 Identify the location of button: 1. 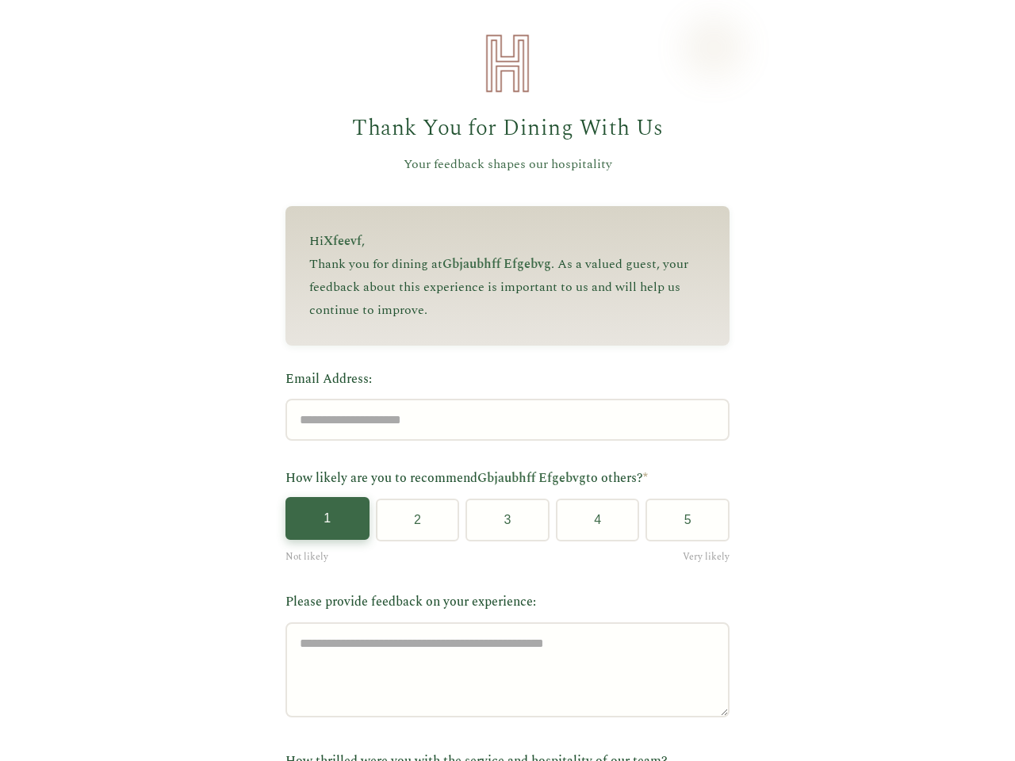
(328, 519).